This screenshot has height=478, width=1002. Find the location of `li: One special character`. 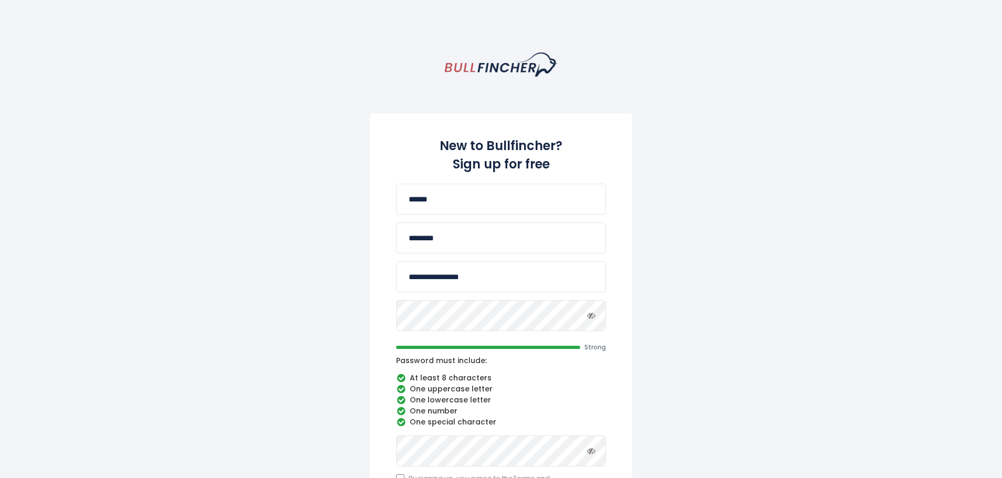

li: One special character is located at coordinates (501, 422).